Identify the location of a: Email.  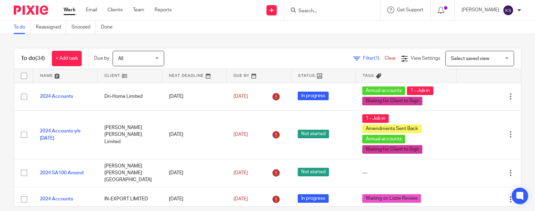
(91, 10).